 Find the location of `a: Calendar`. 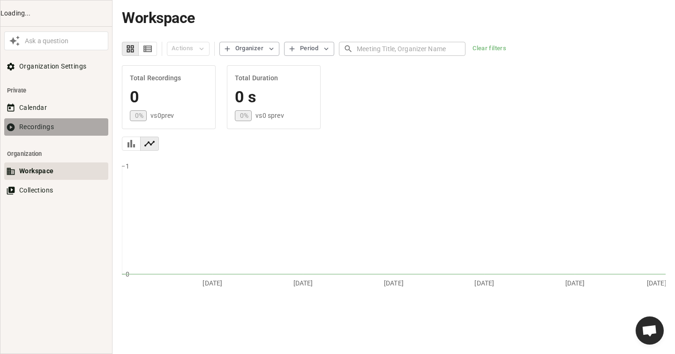

a: Calendar is located at coordinates (56, 107).